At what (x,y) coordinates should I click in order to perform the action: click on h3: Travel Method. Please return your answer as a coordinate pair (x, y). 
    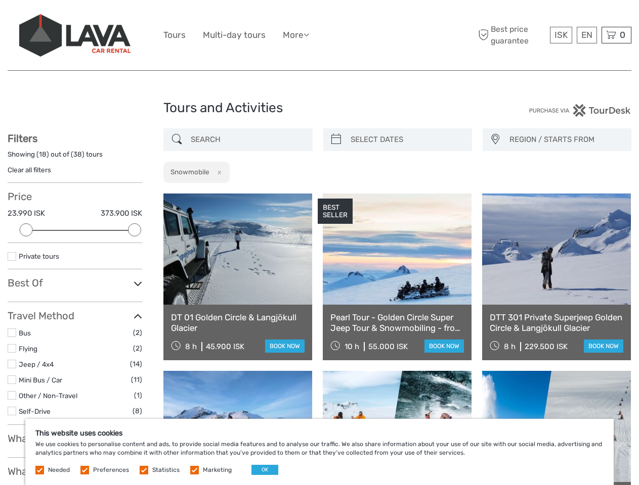
    Looking at the image, I should click on (75, 316).